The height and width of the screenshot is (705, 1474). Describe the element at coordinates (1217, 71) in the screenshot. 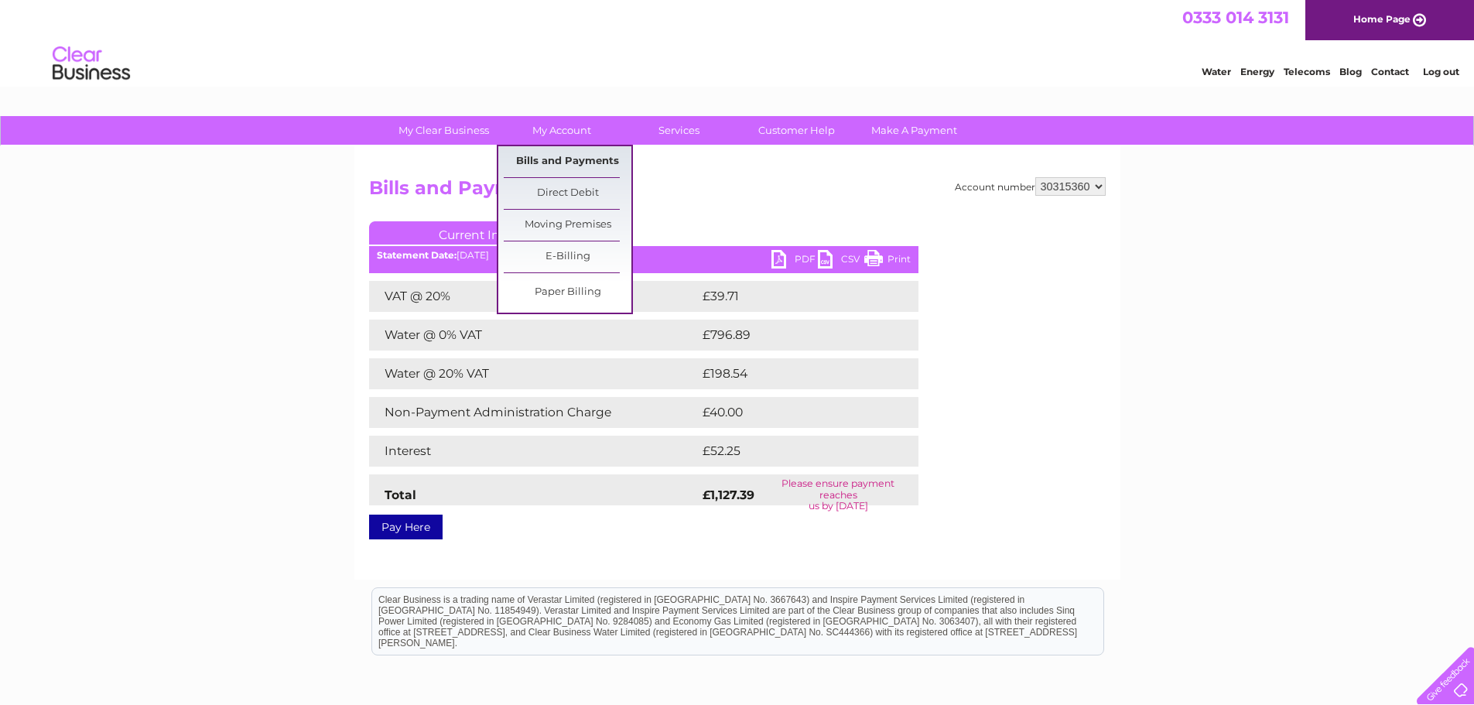

I see `a: Water` at that location.